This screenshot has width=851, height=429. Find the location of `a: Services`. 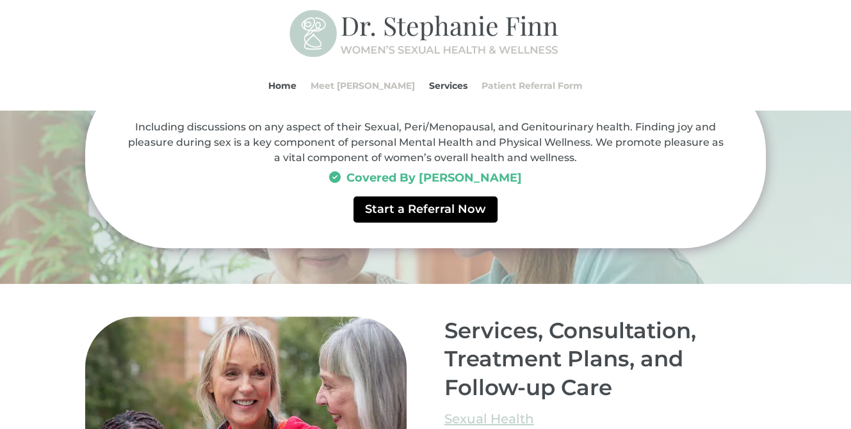

a: Services is located at coordinates (448, 86).